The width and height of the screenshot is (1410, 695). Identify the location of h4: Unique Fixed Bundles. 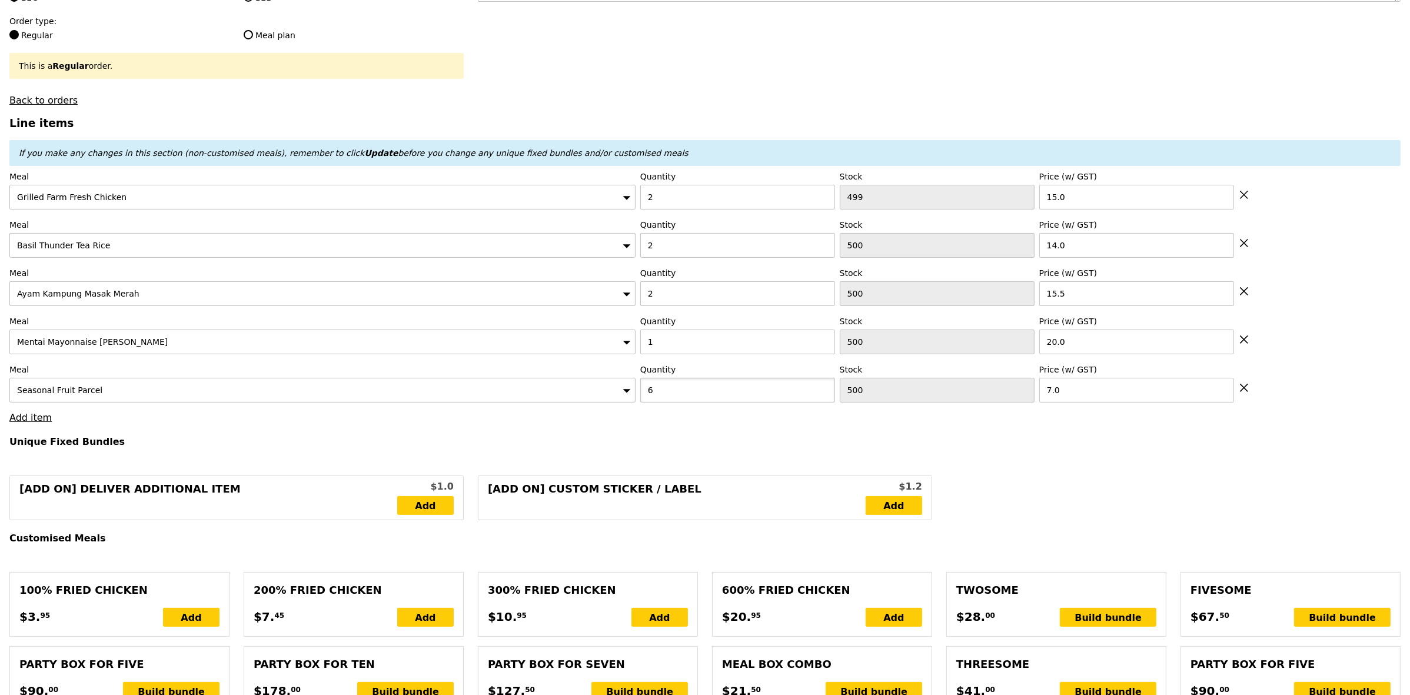
(705, 441).